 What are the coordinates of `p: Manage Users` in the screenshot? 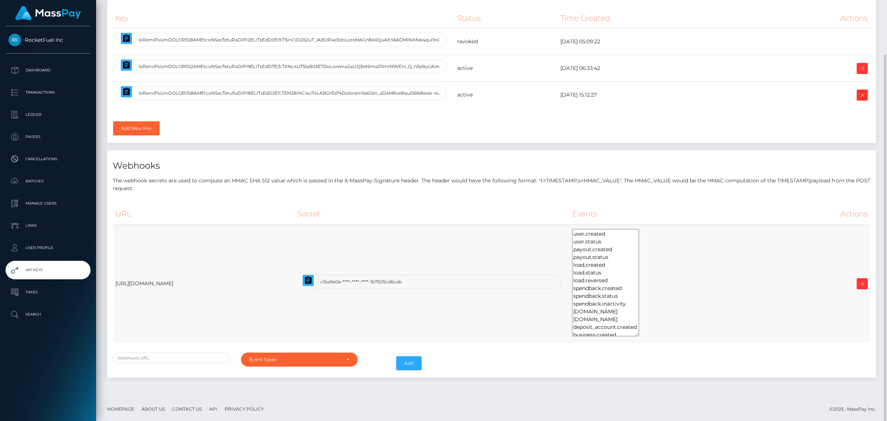 It's located at (48, 203).